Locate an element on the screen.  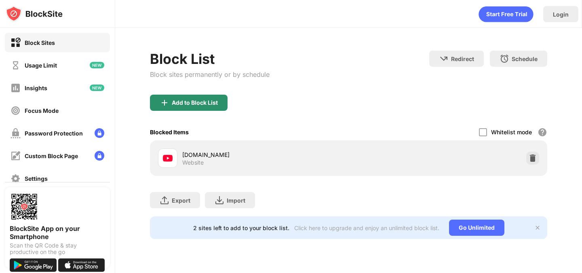
div: Click here to upgrade and enjoy an unlimited block list. is located at coordinates (367, 228).